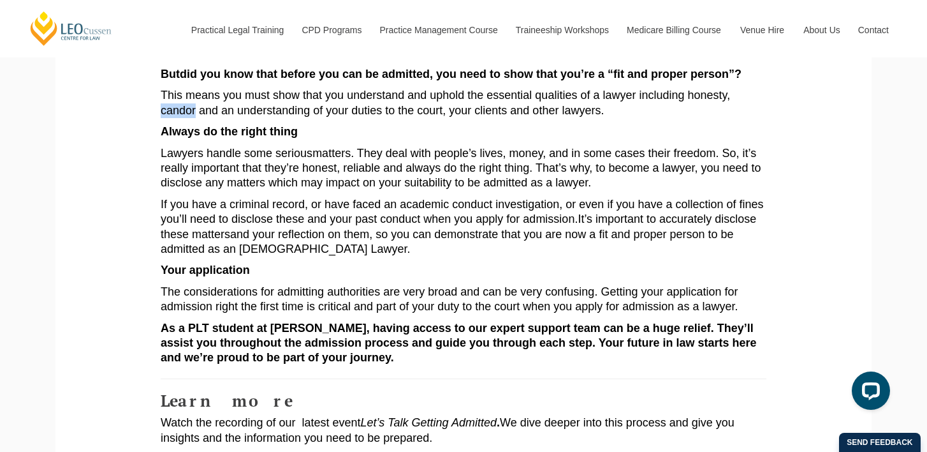 The image size is (927, 452). What do you see at coordinates (29, 24) in the screenshot?
I see `button: Open LiveChat chat widget` at bounding box center [29, 24].